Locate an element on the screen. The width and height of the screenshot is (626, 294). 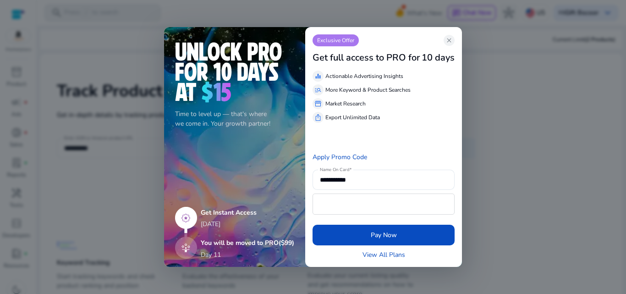
h5: Get Instant Access is located at coordinates (247, 212).